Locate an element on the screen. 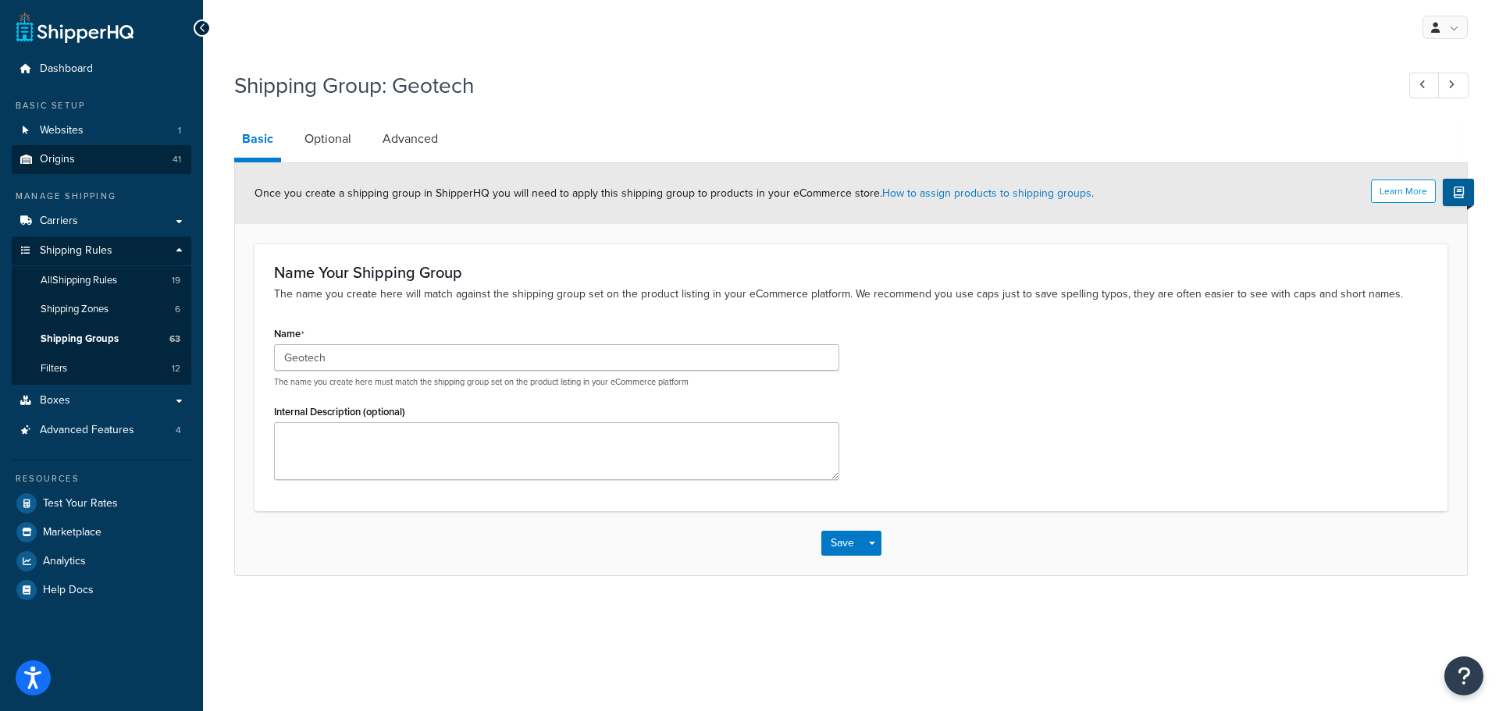 The width and height of the screenshot is (1499, 711). span: 63 is located at coordinates (175, 339).